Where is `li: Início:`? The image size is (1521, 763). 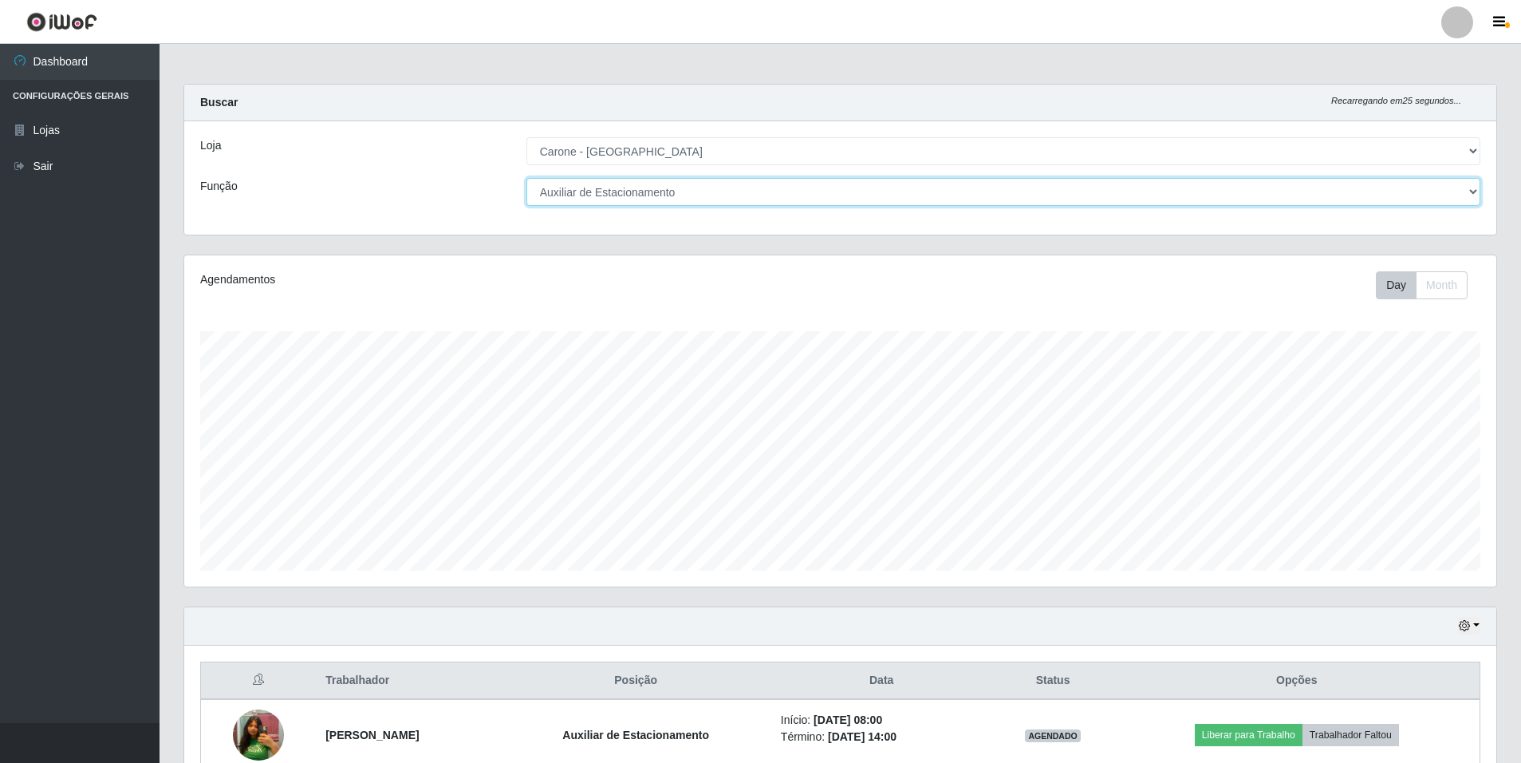
li: Início: is located at coordinates (882, 720).